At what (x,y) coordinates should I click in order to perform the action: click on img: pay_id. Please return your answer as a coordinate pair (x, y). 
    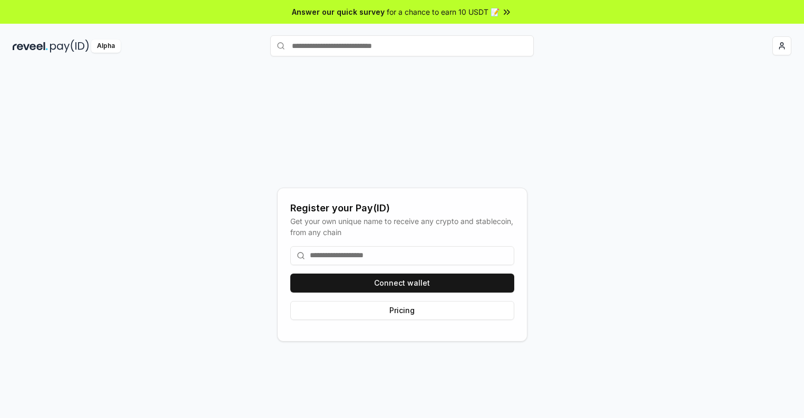
    Looking at the image, I should click on (70, 46).